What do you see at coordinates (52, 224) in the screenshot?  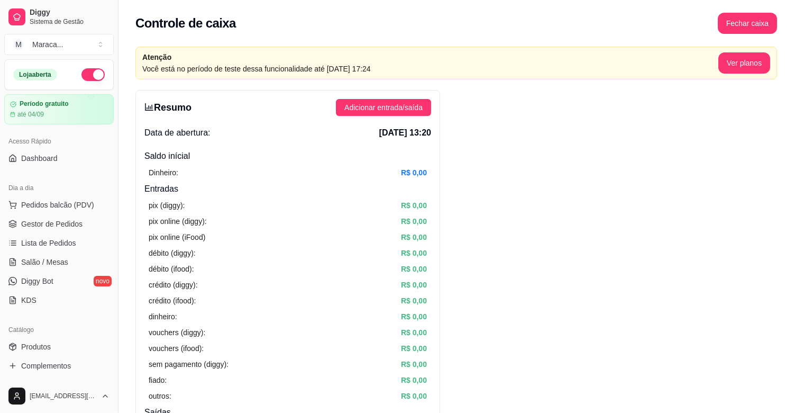 I see `span: Gestor de Pedidos` at bounding box center [52, 224].